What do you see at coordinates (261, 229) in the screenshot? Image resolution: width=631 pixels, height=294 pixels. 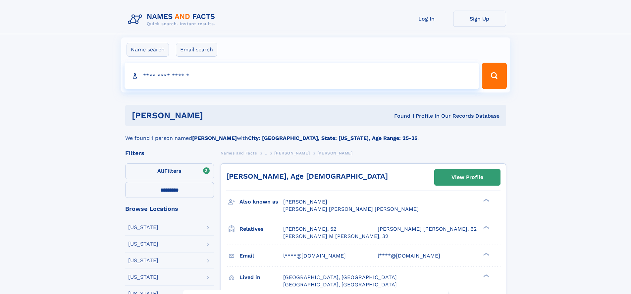 I see `h3: Relatives` at bounding box center [261, 229].